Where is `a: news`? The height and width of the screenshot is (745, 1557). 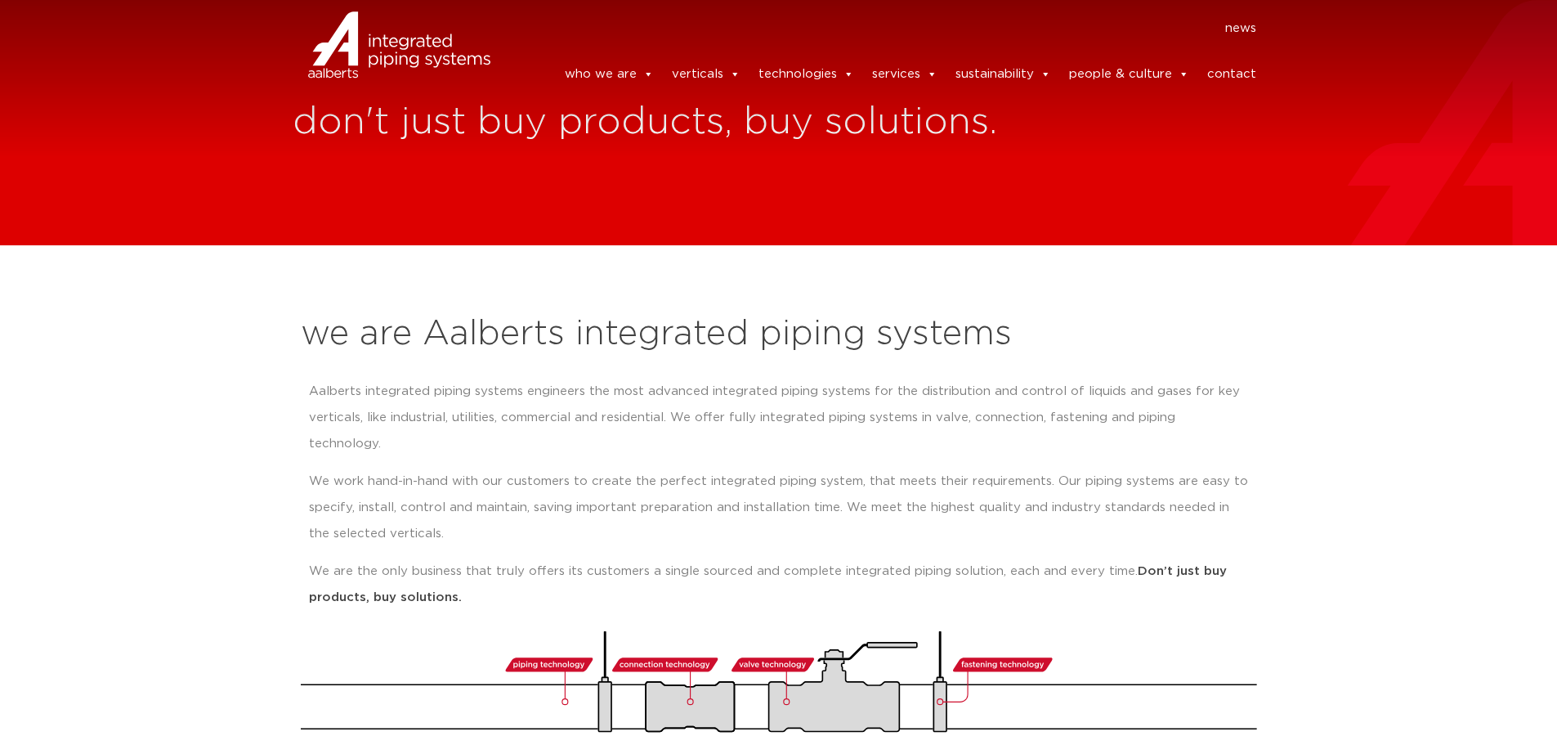 a: news is located at coordinates (1241, 29).